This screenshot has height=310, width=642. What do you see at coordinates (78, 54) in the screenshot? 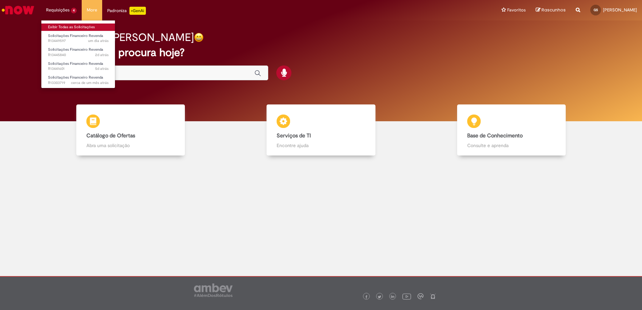
I see `ul: Requisições` at bounding box center [78, 54].